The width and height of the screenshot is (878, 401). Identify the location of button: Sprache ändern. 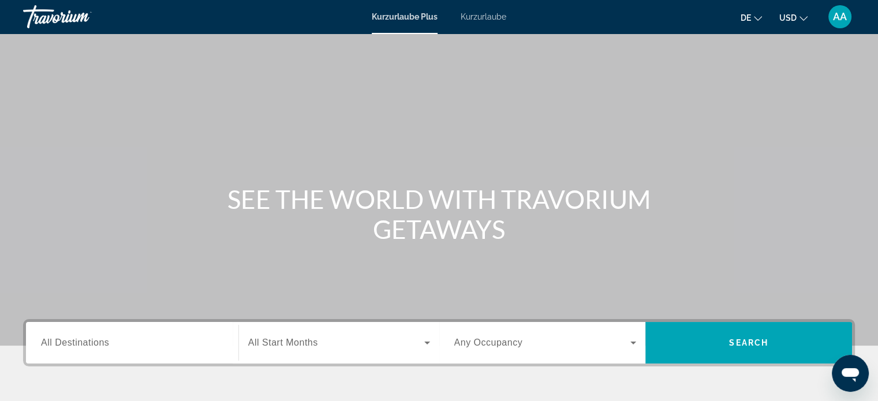
(751, 17).